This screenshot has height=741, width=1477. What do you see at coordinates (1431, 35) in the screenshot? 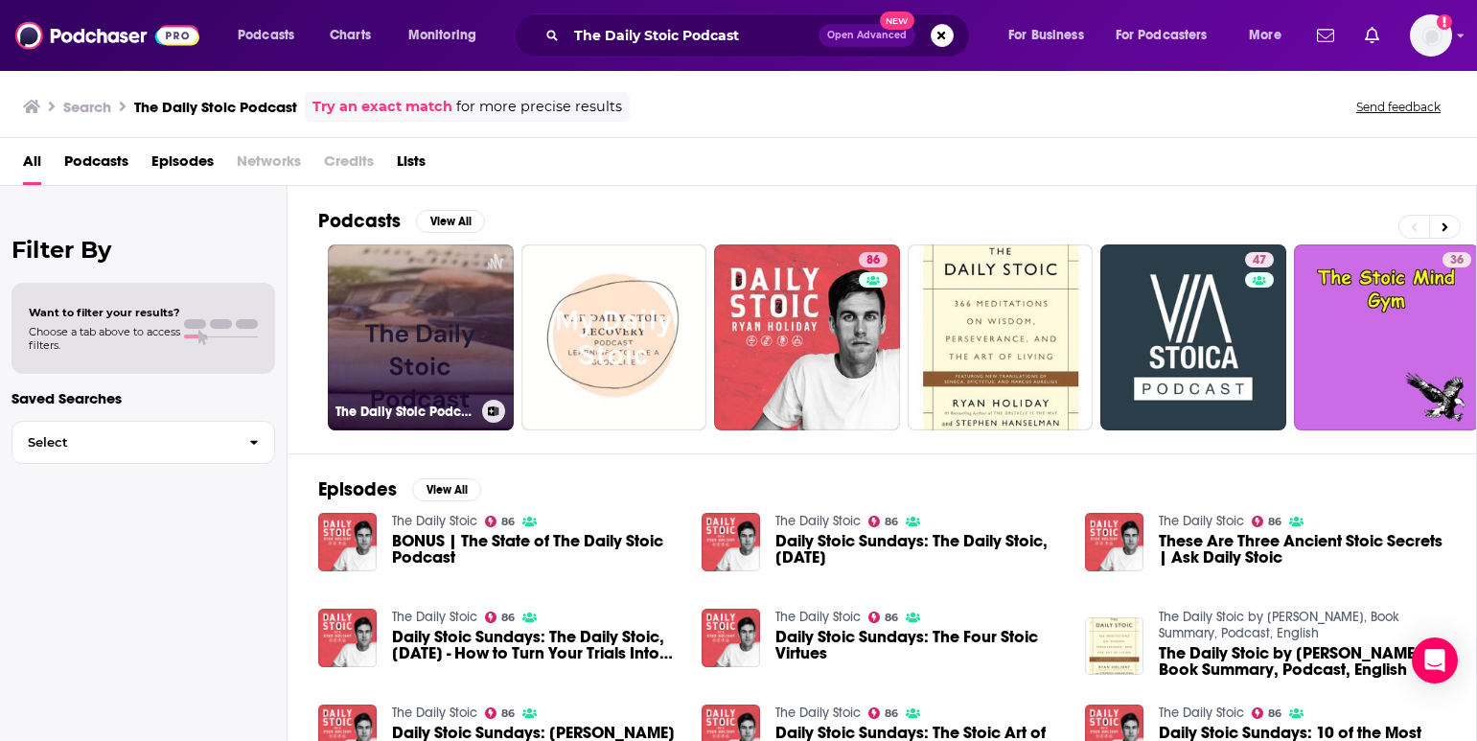
I see `button: Show profile menu` at bounding box center [1431, 35].